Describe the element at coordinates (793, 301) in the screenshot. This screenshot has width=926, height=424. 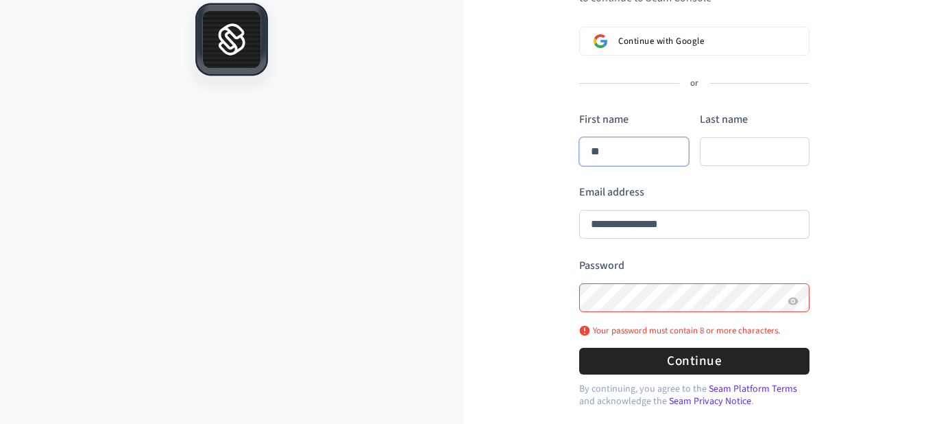
I see `button: Show password` at that location.